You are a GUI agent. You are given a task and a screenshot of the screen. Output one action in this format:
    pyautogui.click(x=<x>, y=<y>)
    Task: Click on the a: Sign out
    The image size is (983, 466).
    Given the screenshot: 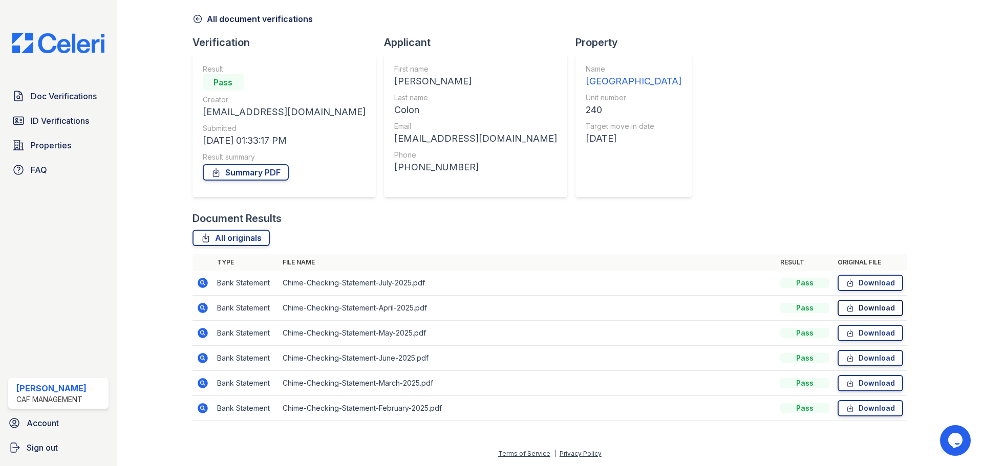 What is the action you would take?
    pyautogui.click(x=58, y=448)
    